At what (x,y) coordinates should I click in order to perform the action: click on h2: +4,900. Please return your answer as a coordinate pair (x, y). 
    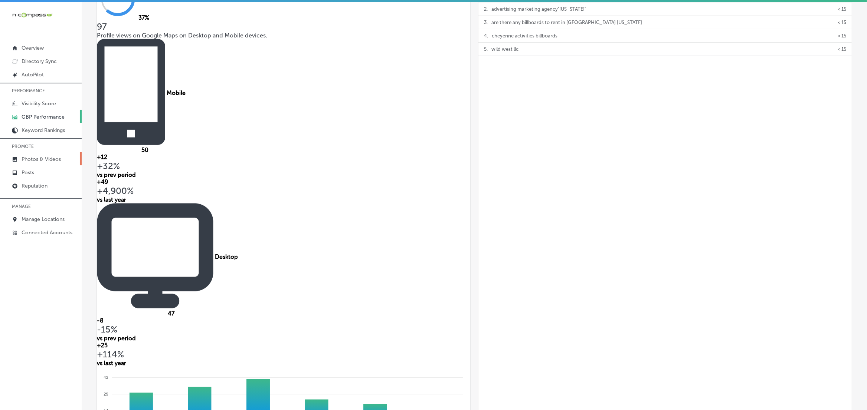
    Looking at the image, I should click on (190, 191).